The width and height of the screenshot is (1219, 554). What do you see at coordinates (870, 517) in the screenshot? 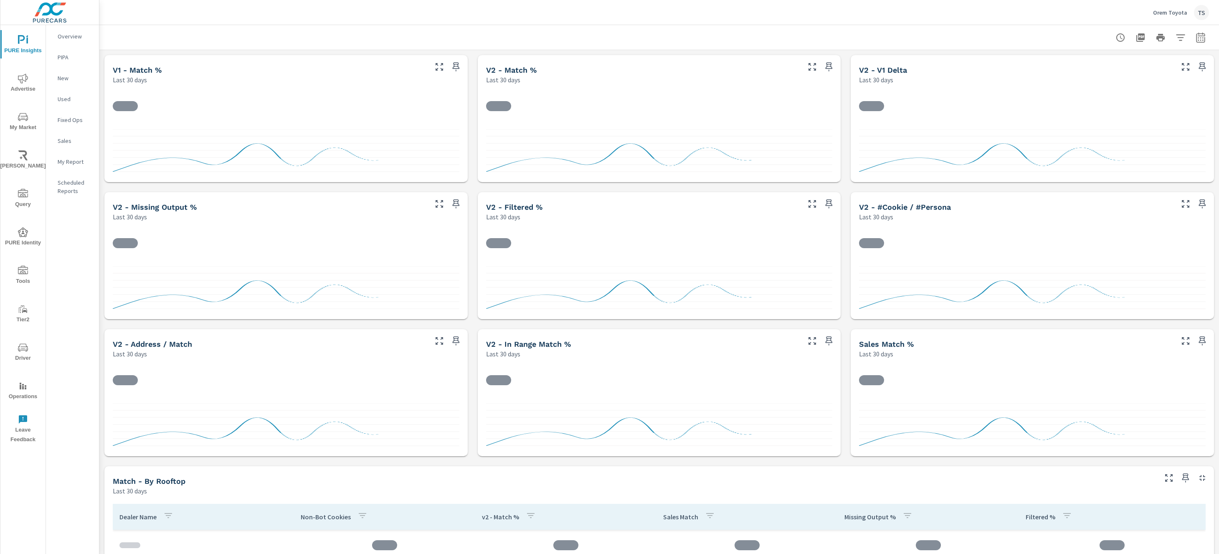
I see `p: Missing Output %` at bounding box center [870, 517].